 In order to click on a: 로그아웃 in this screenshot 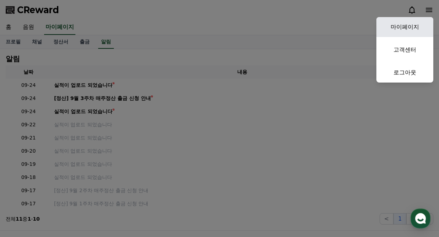, I will do `click(405, 73)`.